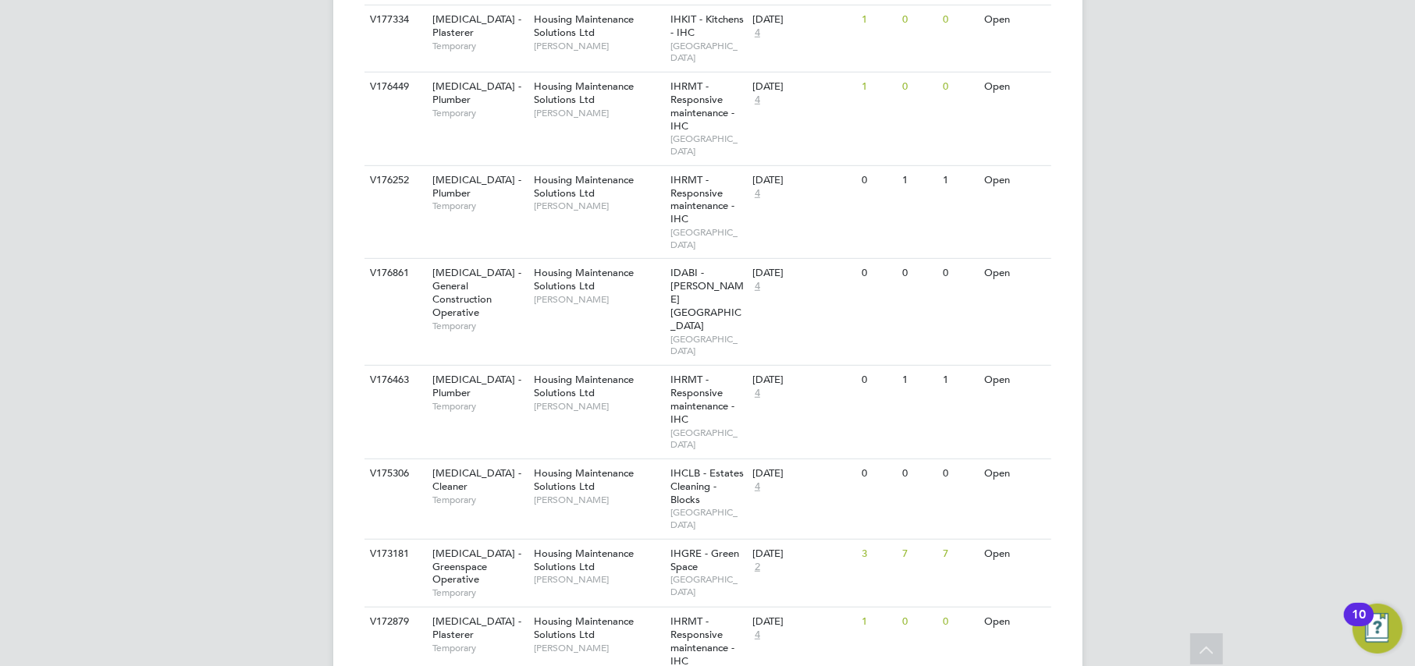 This screenshot has width=1415, height=666. Describe the element at coordinates (1358, 625) in the screenshot. I see `div: 10` at that location.